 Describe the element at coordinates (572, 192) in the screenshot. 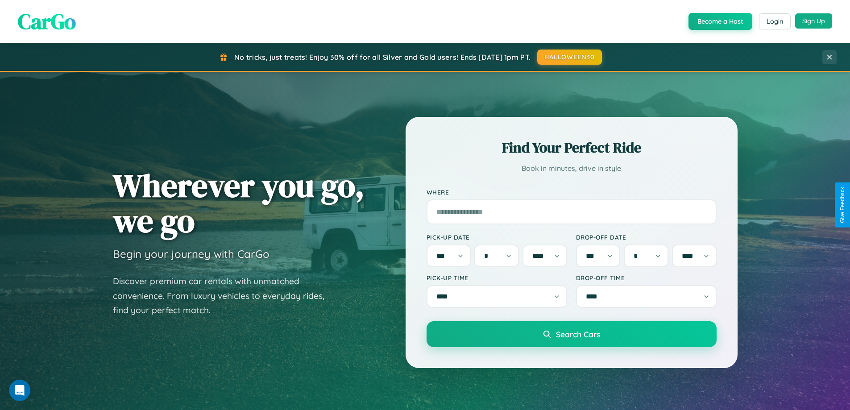

I see `label: Where` at that location.